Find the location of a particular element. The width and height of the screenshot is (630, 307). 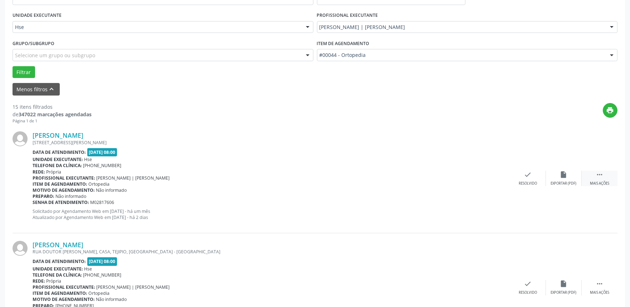

button: Imprimir lista is located at coordinates (610, 110).